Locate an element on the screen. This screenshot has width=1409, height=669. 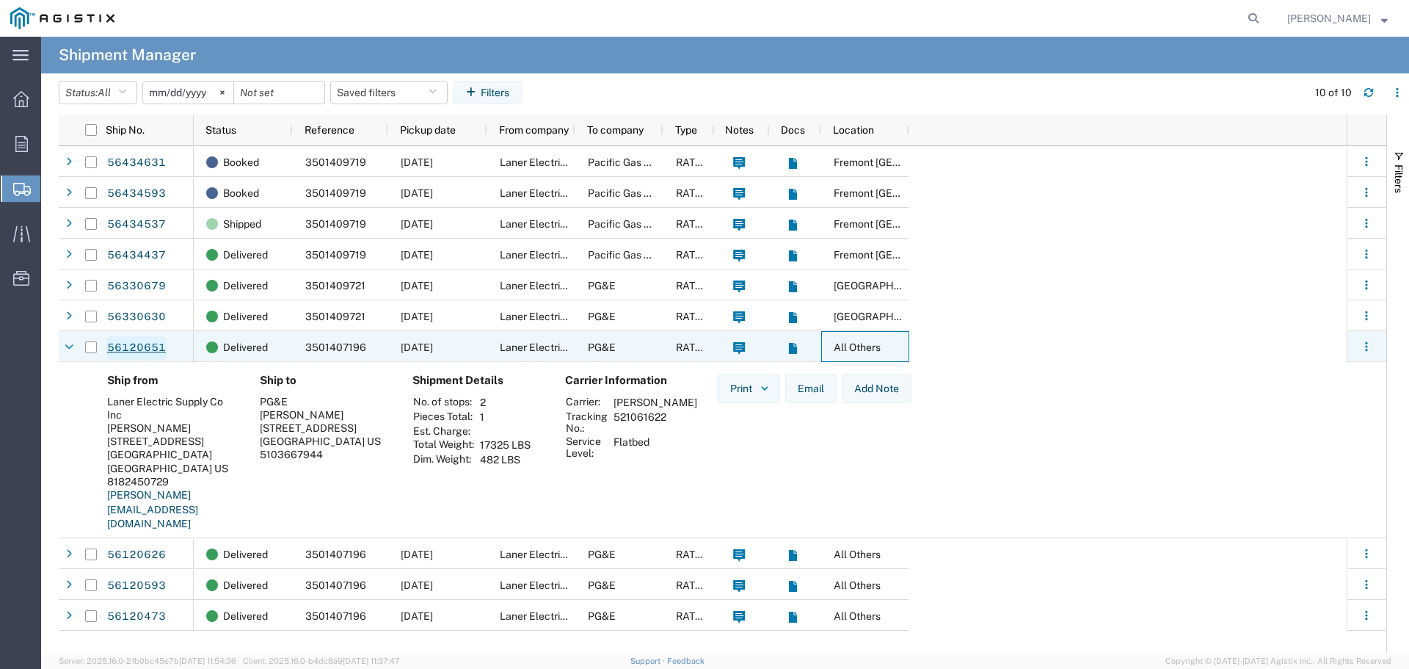
span: Docs is located at coordinates (793, 130).